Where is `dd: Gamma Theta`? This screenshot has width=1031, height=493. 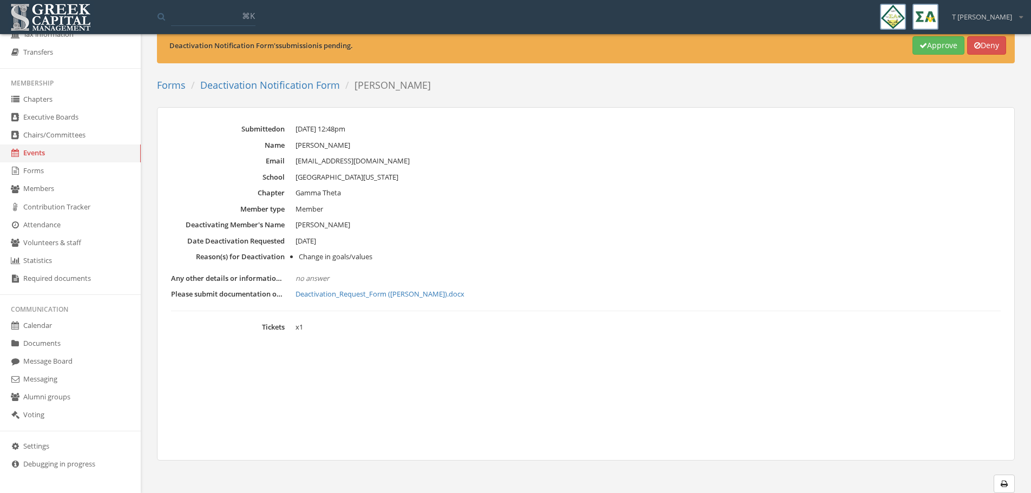 dd: Gamma Theta is located at coordinates (648, 193).